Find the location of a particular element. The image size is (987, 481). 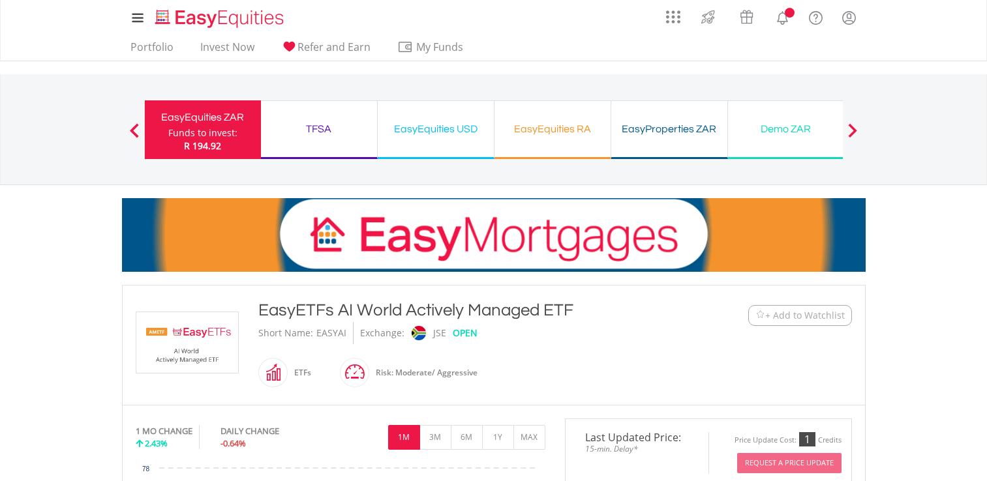

a: AppsGrid is located at coordinates (673, 14).